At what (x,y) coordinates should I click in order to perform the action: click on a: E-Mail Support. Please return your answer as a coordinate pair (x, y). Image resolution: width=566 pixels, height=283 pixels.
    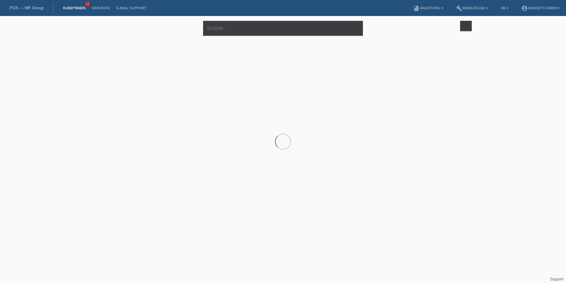
    Looking at the image, I should click on (131, 8).